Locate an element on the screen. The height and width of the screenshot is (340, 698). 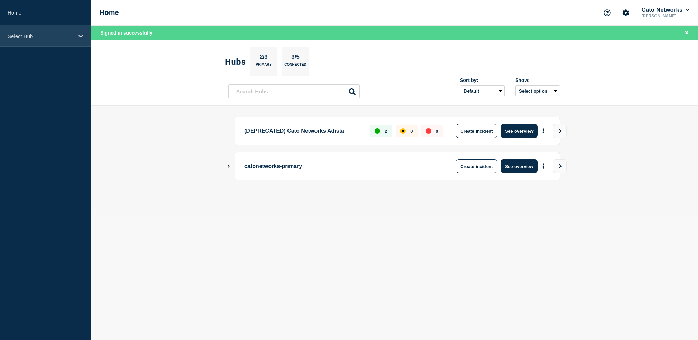
p: (DEPRECATED) Cato Networks Adista is located at coordinates (303, 131).